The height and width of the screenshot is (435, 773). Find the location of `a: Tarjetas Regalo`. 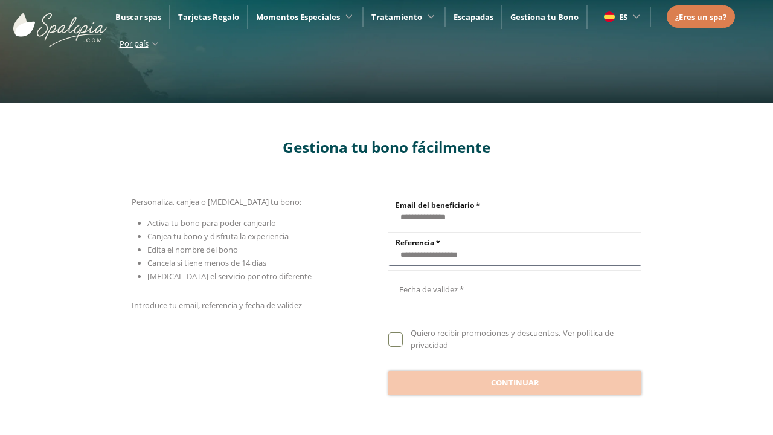

a: Tarjetas Regalo is located at coordinates (208, 17).